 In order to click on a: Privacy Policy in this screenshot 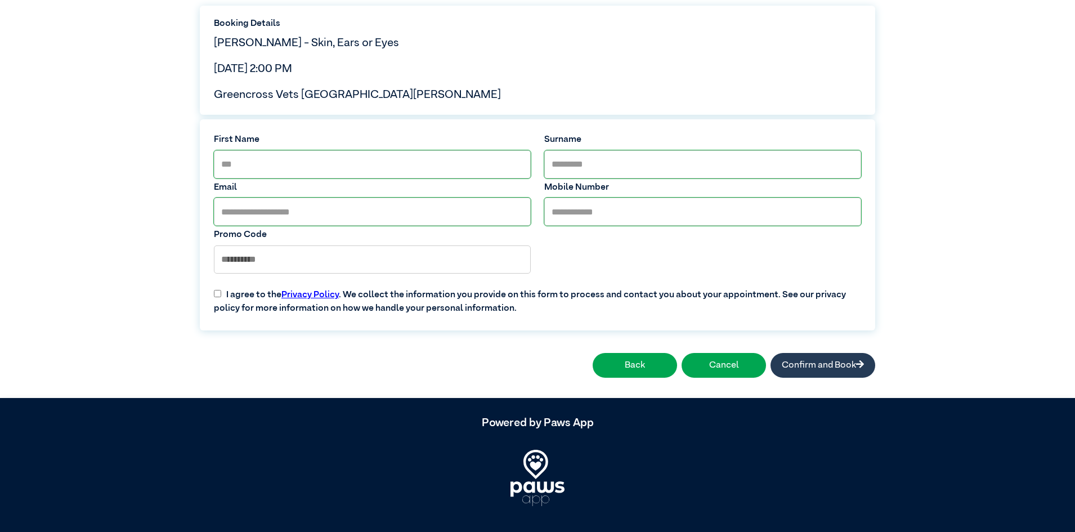, I will do `click(310, 295)`.